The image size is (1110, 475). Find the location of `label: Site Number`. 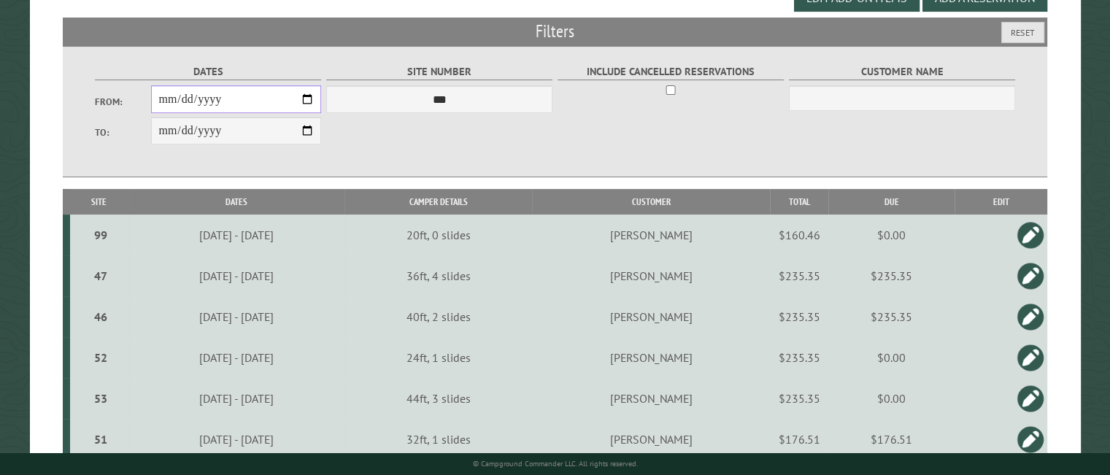

label: Site Number is located at coordinates (439, 72).